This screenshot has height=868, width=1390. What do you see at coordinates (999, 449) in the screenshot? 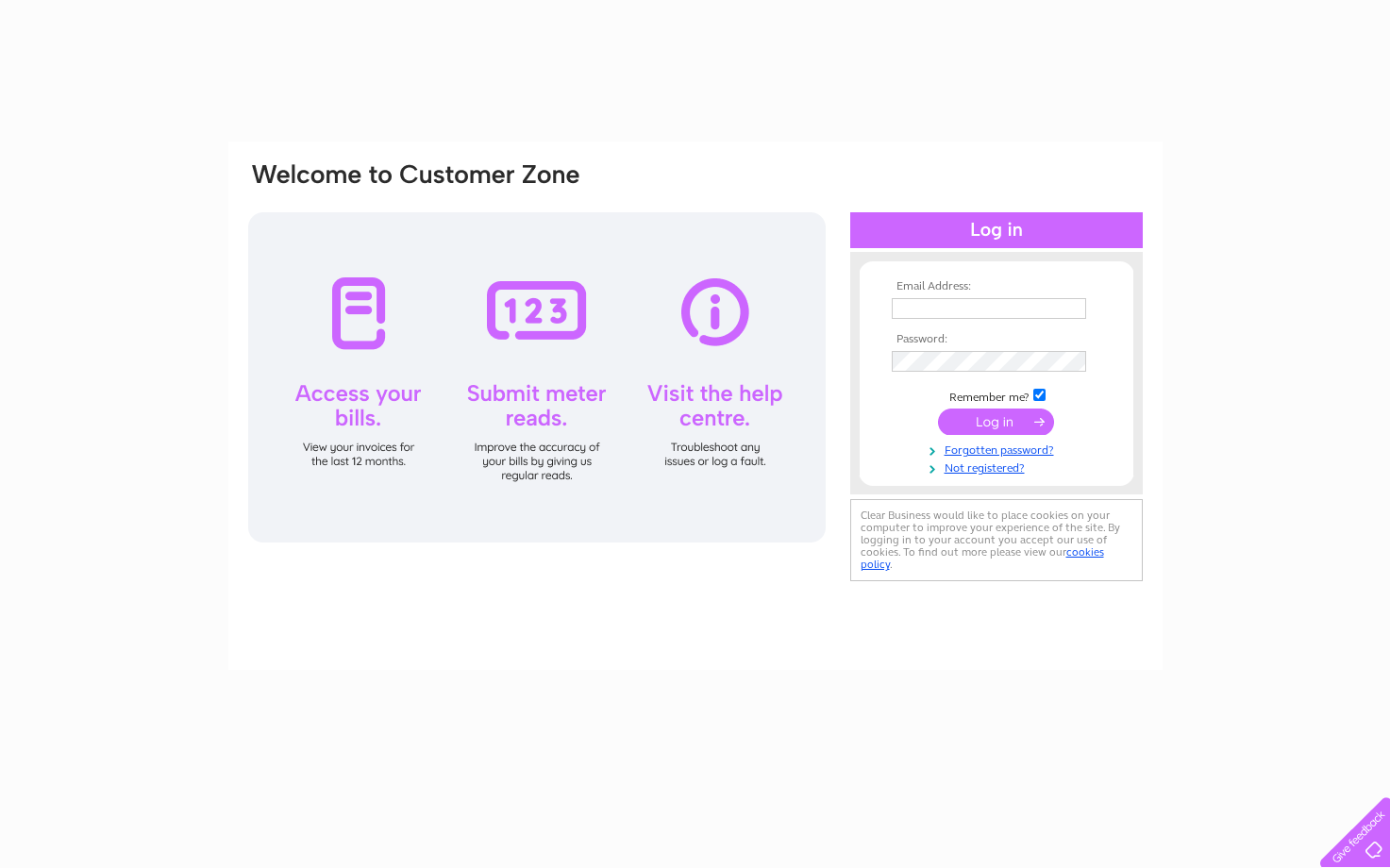
I see `a: Forgotten password?` at bounding box center [999, 449].